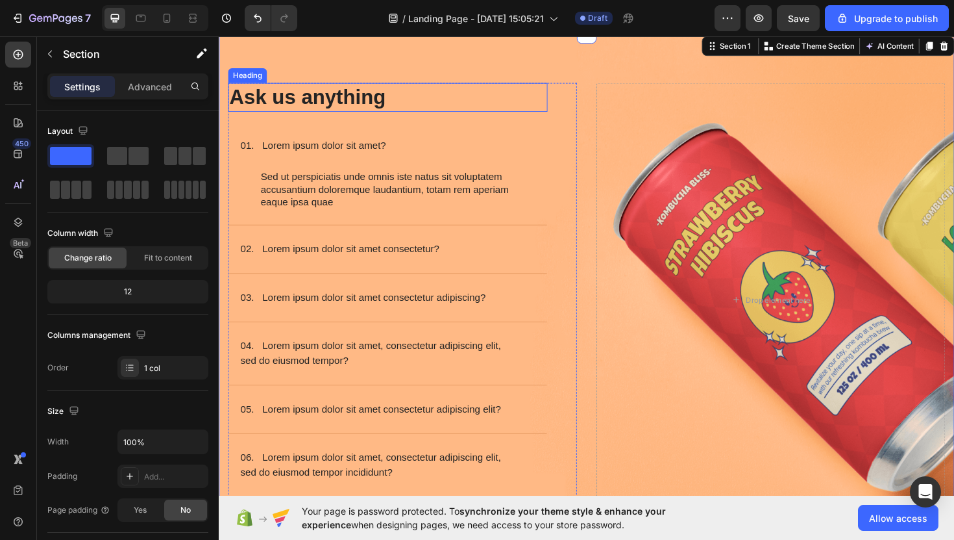  I want to click on div: Page padding, so click(79, 510).